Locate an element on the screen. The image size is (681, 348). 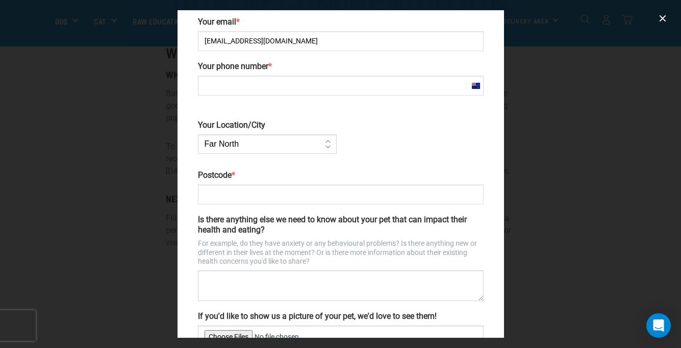
button: close is located at coordinates (663, 18).